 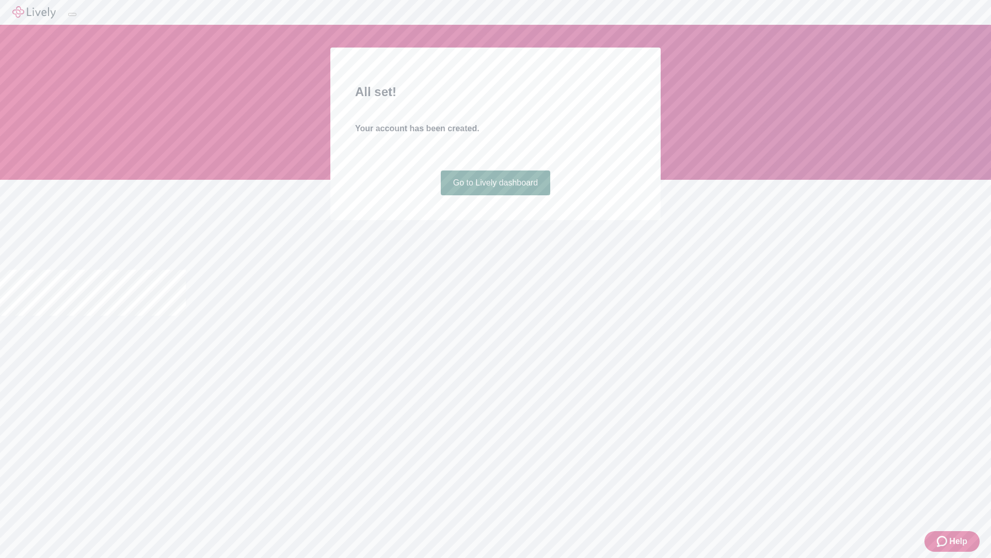 I want to click on h4: Your account has been created., so click(x=496, y=129).